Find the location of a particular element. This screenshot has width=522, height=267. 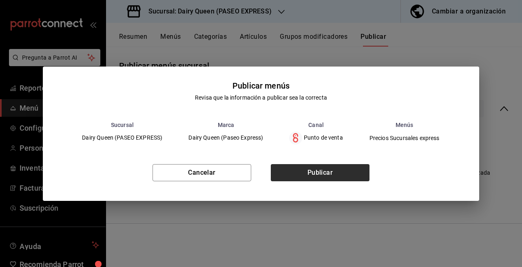

th: Sucursal is located at coordinates (122, 125).